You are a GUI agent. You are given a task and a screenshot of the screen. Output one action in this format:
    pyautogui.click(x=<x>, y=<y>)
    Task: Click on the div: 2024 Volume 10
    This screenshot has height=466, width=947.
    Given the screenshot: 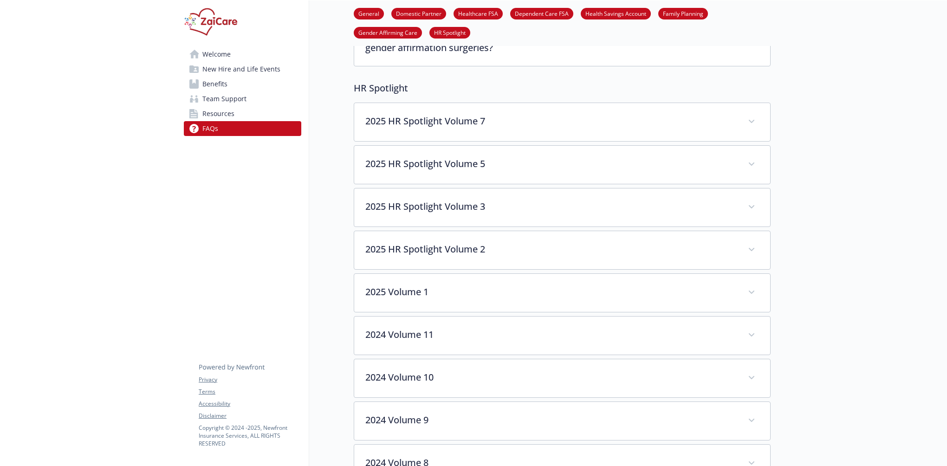 What is the action you would take?
    pyautogui.click(x=562, y=378)
    